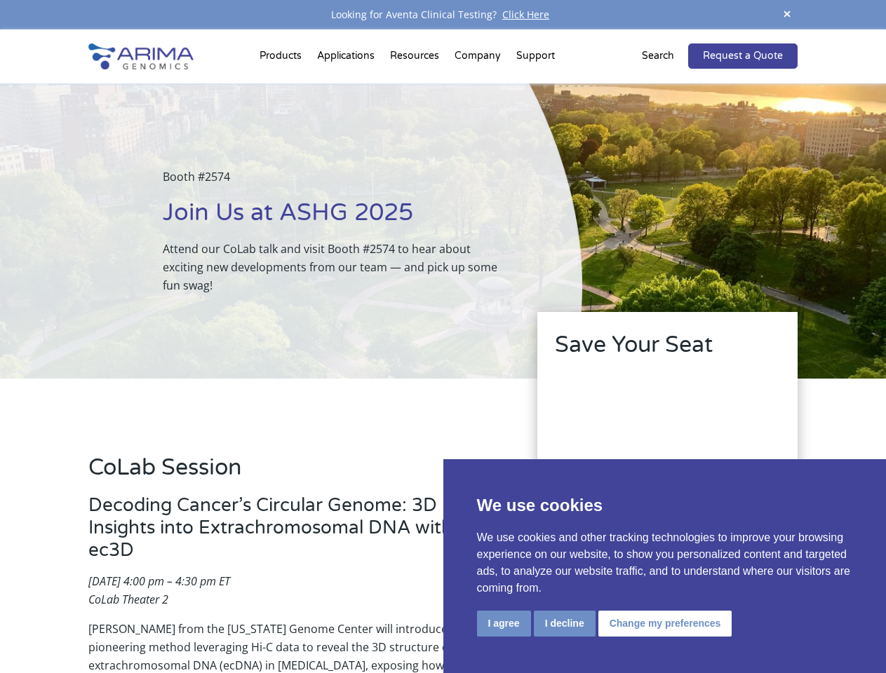 Image resolution: width=886 pixels, height=673 pixels. What do you see at coordinates (564, 623) in the screenshot?
I see `button: I decline` at bounding box center [564, 623].